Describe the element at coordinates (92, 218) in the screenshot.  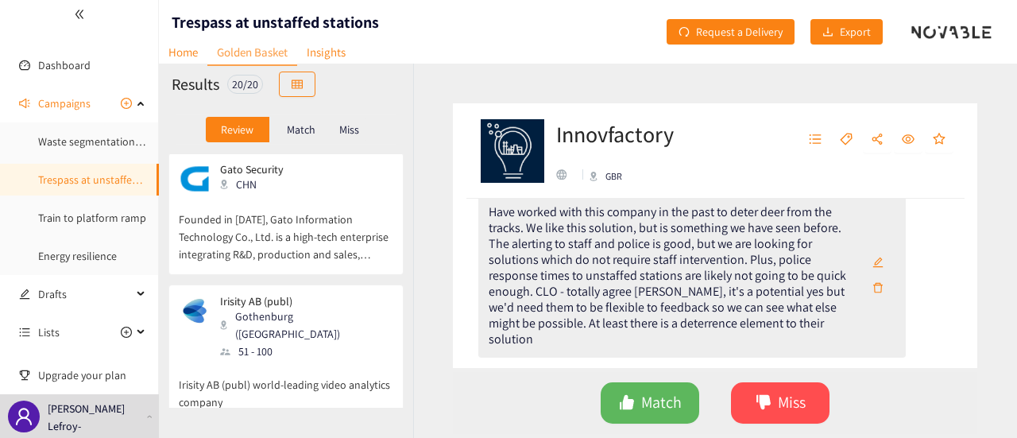
I see `a: Train to platform ramp` at that location.